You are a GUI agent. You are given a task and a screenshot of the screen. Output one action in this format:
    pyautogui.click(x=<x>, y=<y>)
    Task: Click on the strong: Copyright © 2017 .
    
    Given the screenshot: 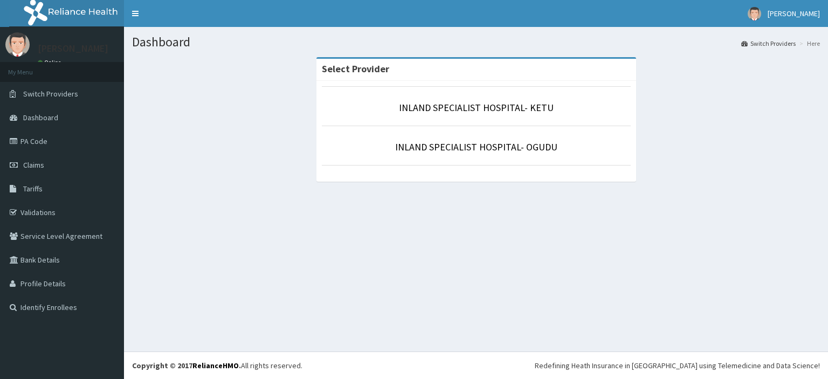 What is the action you would take?
    pyautogui.click(x=186, y=365)
    